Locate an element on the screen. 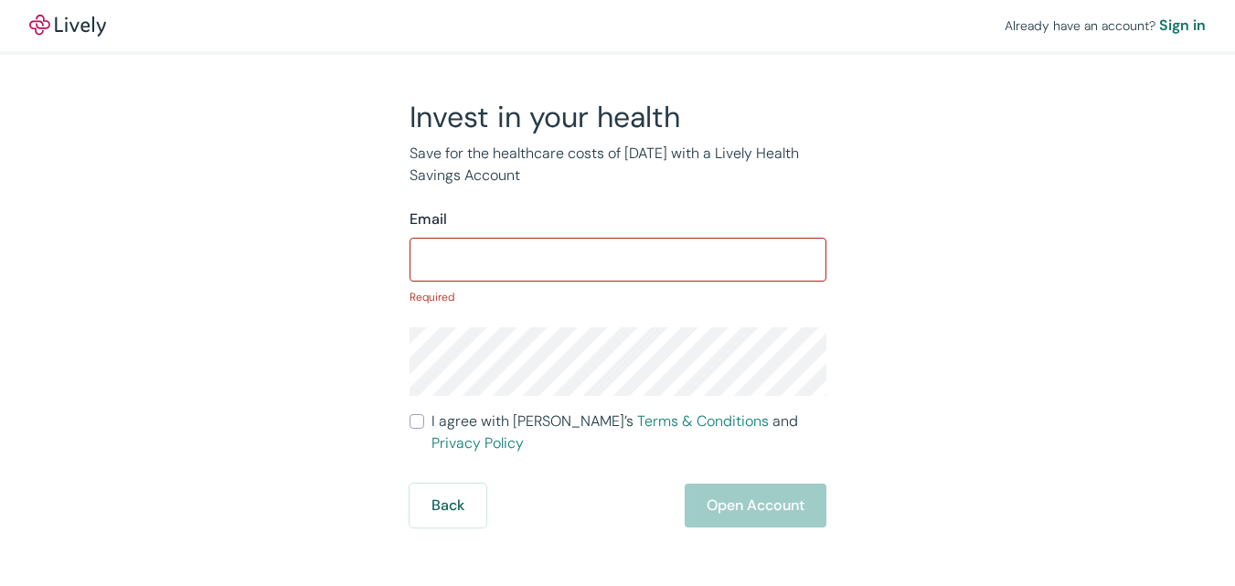 This screenshot has height=586, width=1235. a: Privacy Policy is located at coordinates (477, 442).